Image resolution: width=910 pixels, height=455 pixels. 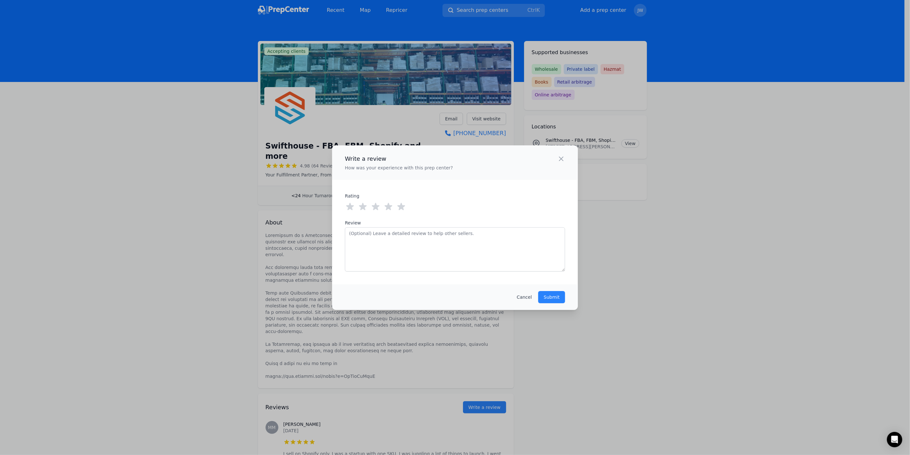 What do you see at coordinates (524, 297) in the screenshot?
I see `button: Cancel` at bounding box center [524, 297].